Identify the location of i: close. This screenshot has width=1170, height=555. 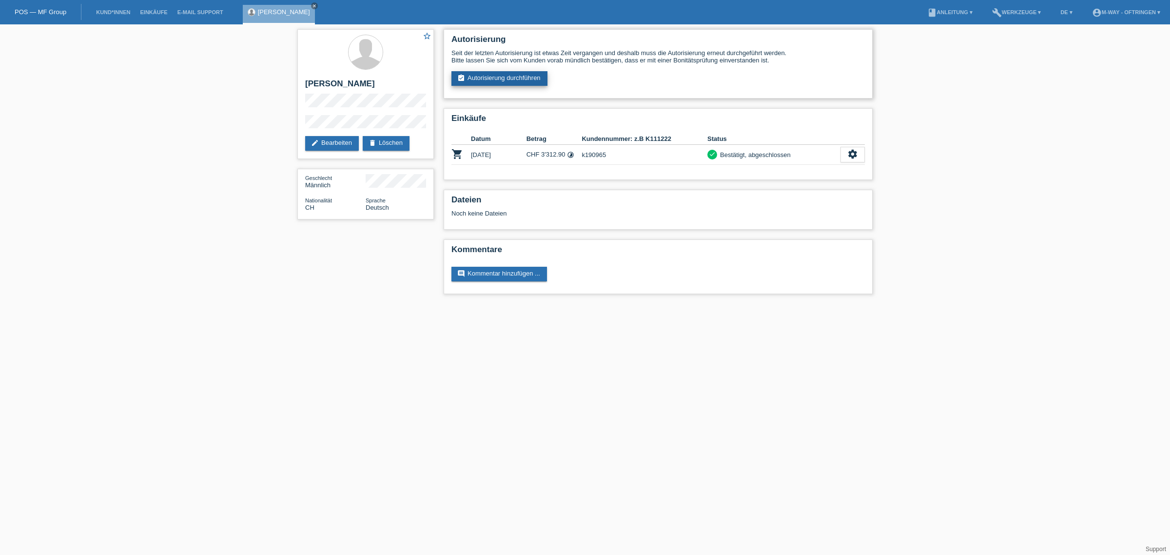
(314, 6).